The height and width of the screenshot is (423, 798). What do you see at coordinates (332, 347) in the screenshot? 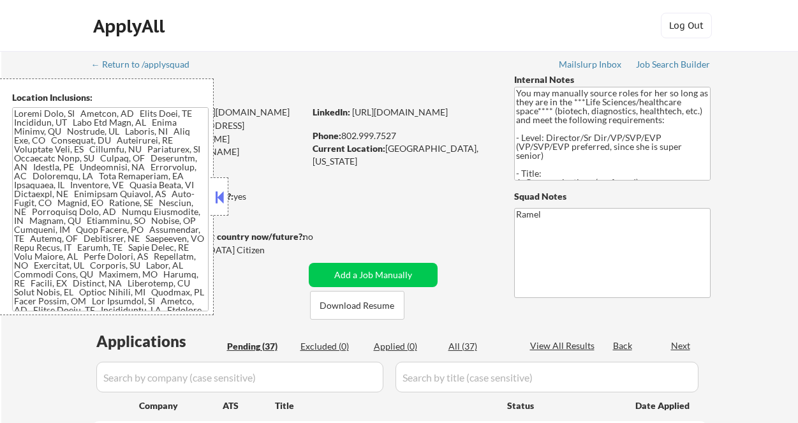
I see `div: Excluded (0)` at bounding box center [332, 347].